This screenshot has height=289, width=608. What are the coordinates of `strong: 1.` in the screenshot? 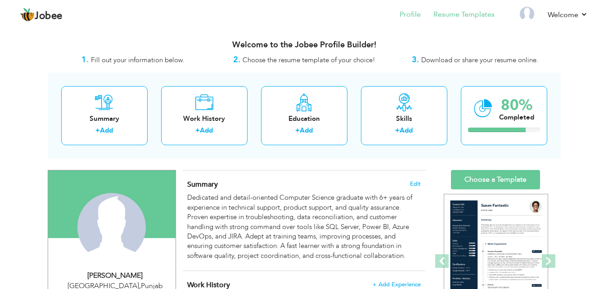 It's located at (85, 59).